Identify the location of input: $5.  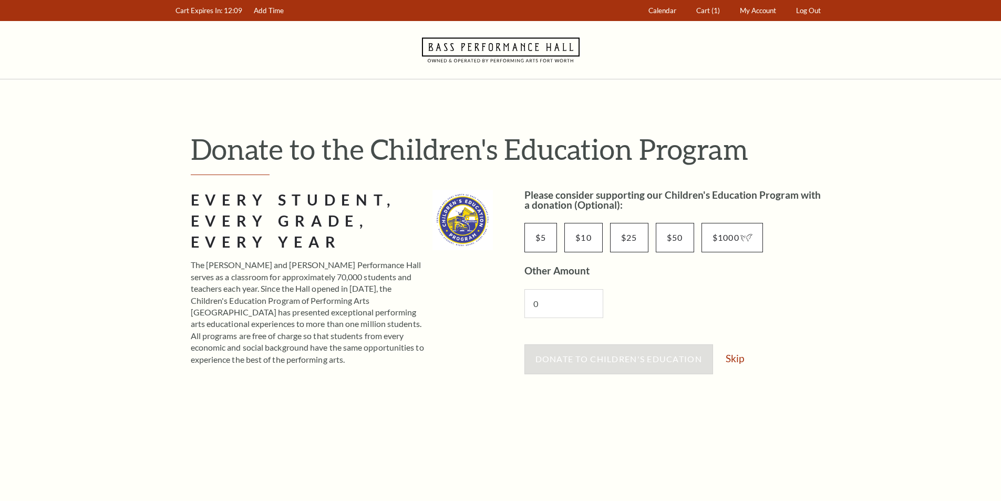
(541, 238).